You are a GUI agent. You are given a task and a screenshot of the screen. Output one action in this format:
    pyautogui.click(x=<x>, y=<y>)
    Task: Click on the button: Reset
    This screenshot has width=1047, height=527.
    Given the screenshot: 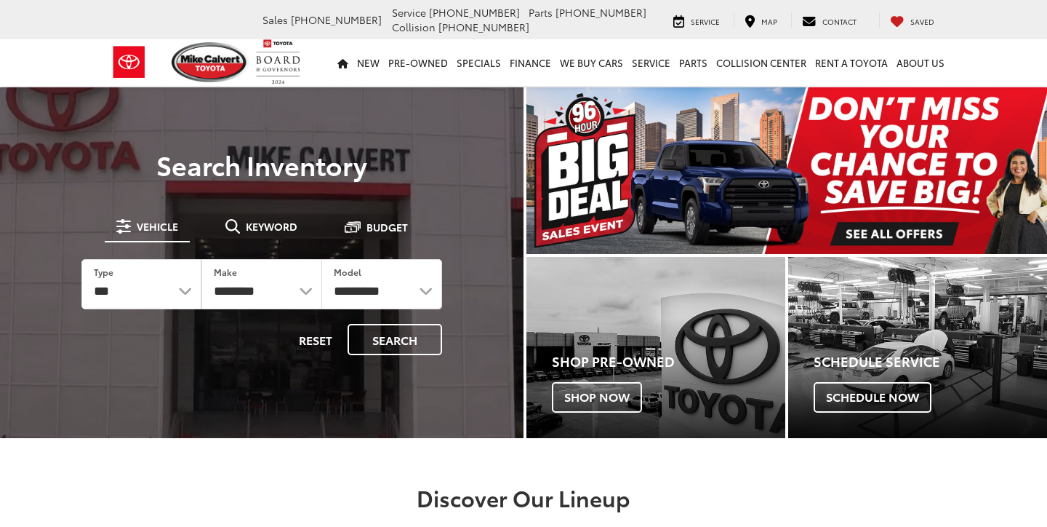 What is the action you would take?
    pyautogui.click(x=316, y=339)
    